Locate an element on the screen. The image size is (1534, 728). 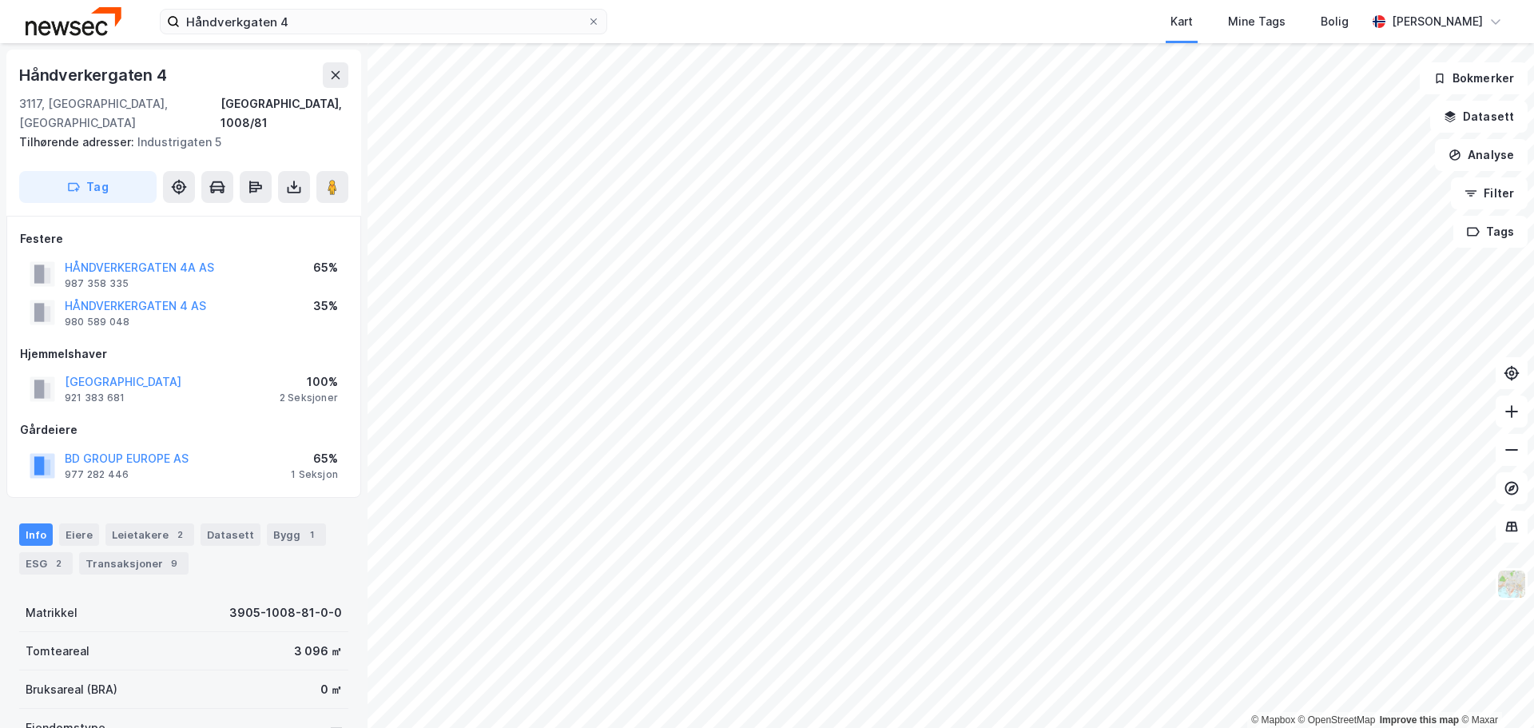
div: Leietakere is located at coordinates (149, 534).